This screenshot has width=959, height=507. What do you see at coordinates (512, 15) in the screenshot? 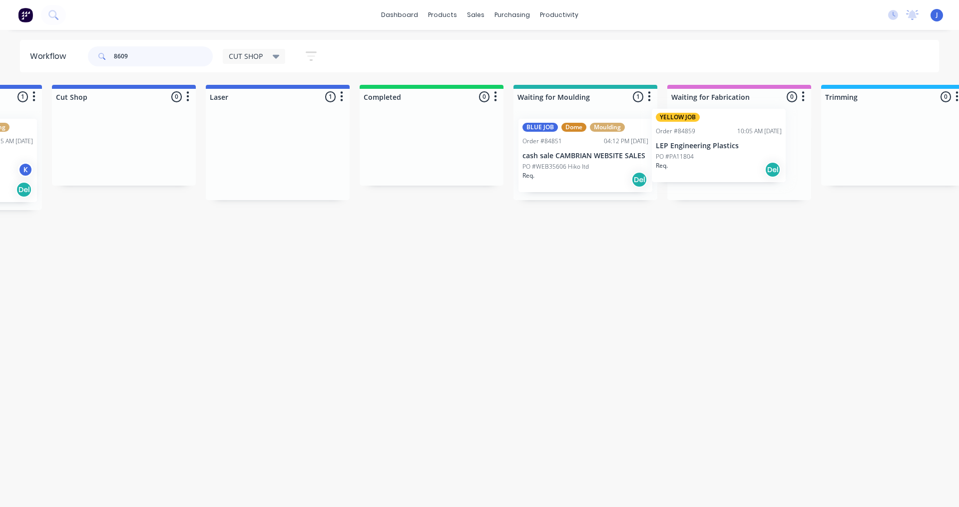
I see `div: purchasing` at bounding box center [512, 15].